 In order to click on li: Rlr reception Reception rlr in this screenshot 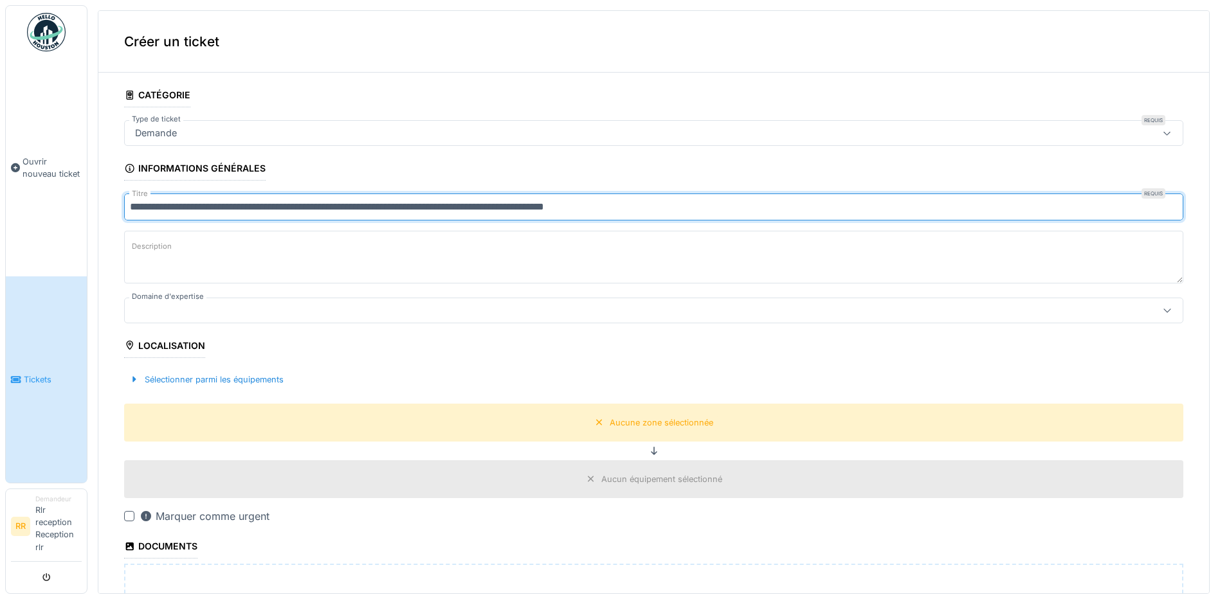, I will do `click(59, 527)`.